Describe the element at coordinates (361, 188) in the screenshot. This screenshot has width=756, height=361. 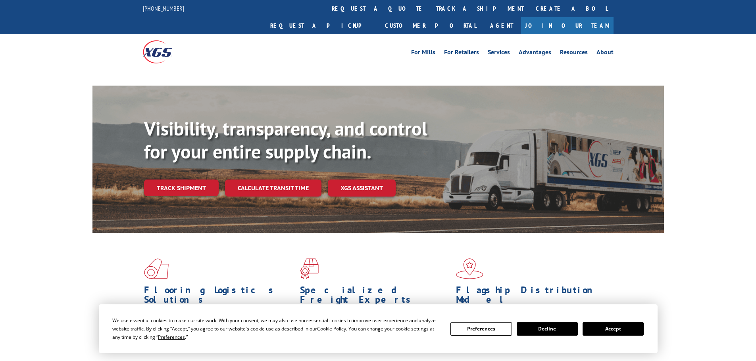
I see `a: XGS ASSISTANT` at that location.